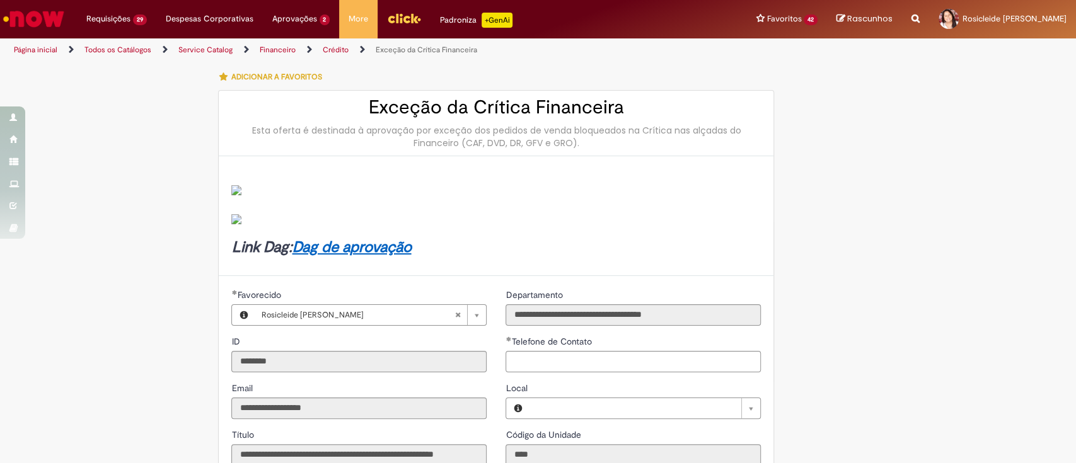 This screenshot has width=1076, height=463. I want to click on h2: Exceção da Crítica Financeira, so click(496, 107).